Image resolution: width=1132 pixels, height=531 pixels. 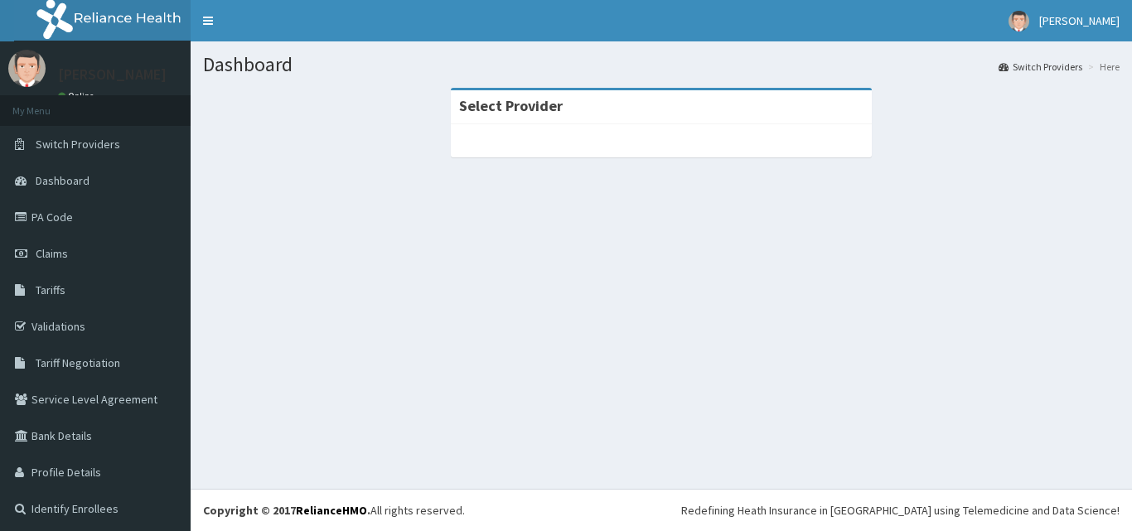 What do you see at coordinates (1040, 66) in the screenshot?
I see `a: Switch Providers` at bounding box center [1040, 66].